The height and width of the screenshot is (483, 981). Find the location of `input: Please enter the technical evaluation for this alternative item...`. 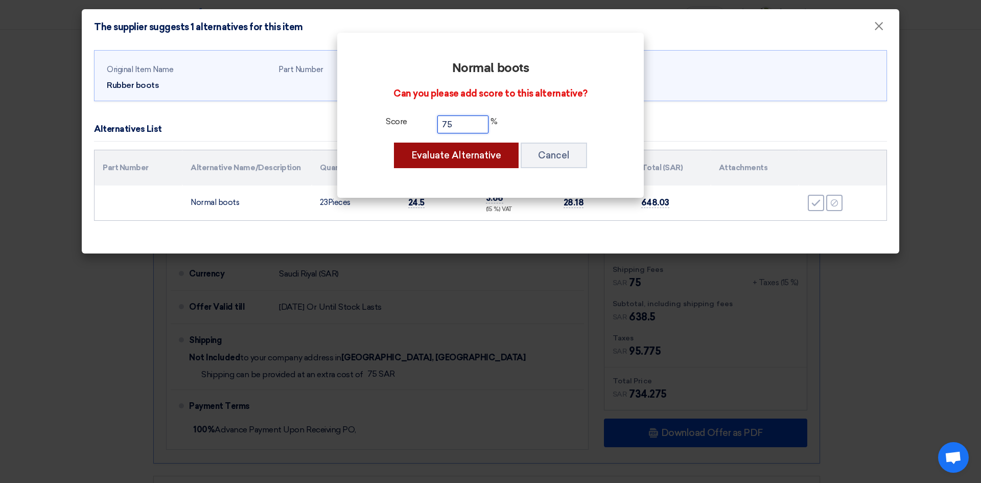

input: Please enter the technical evaluation for this alternative item... is located at coordinates (463, 124).